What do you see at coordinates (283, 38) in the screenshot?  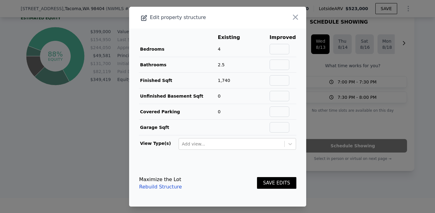 I see `th: Improved` at bounding box center [283, 38].